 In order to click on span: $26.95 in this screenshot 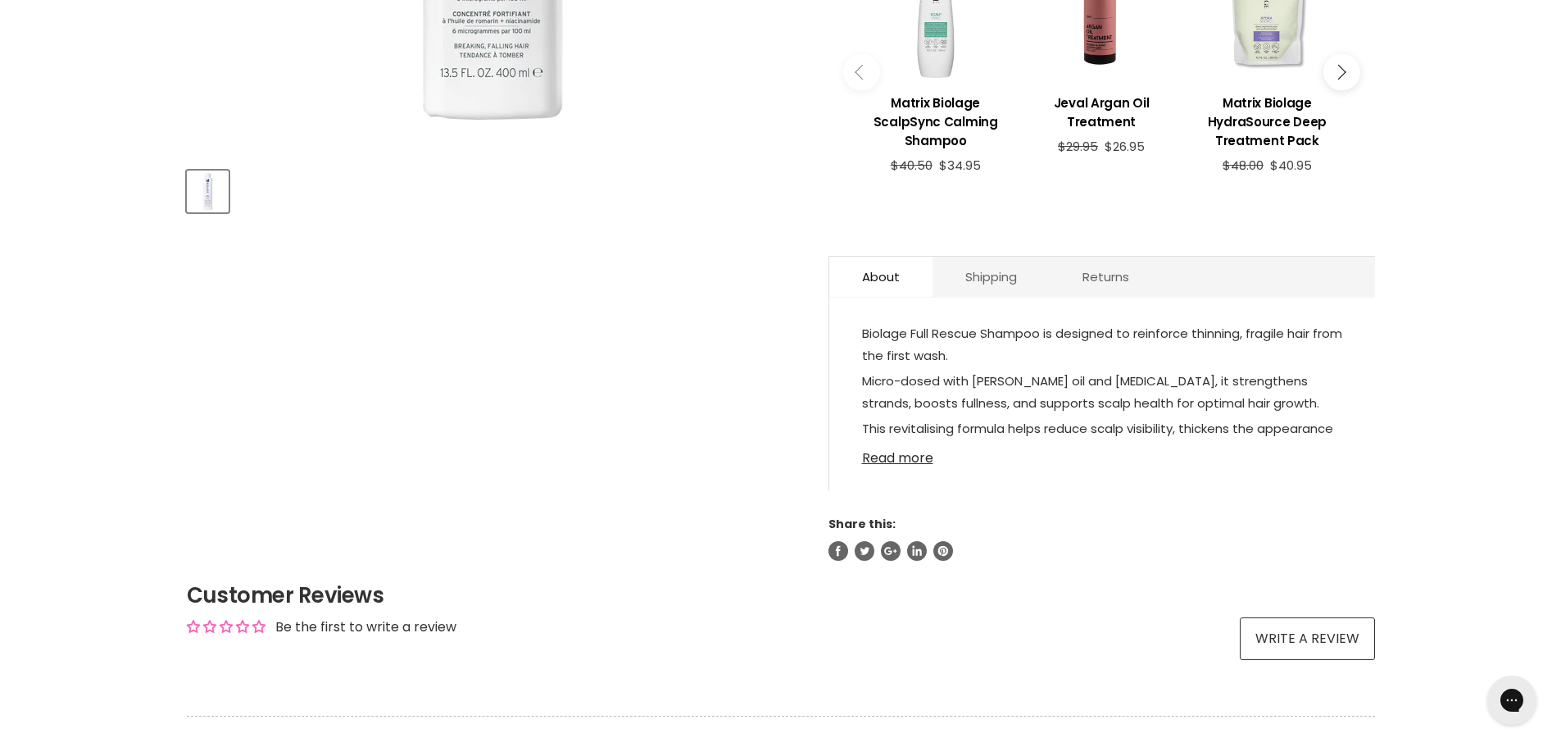, I will do `click(1124, 146)`.